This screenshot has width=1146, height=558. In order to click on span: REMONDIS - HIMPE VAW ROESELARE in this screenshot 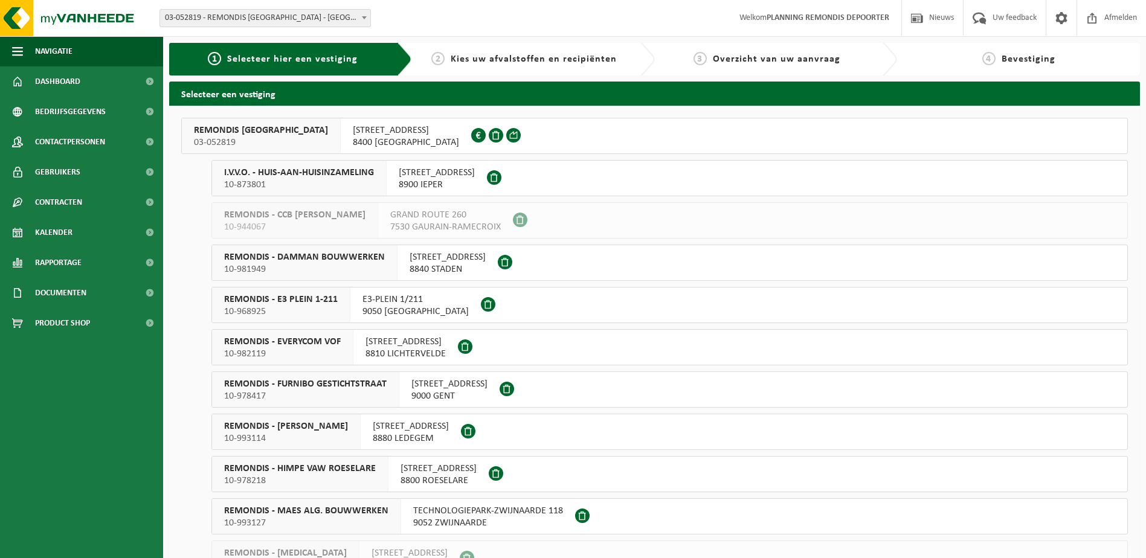, I will do `click(300, 469)`.